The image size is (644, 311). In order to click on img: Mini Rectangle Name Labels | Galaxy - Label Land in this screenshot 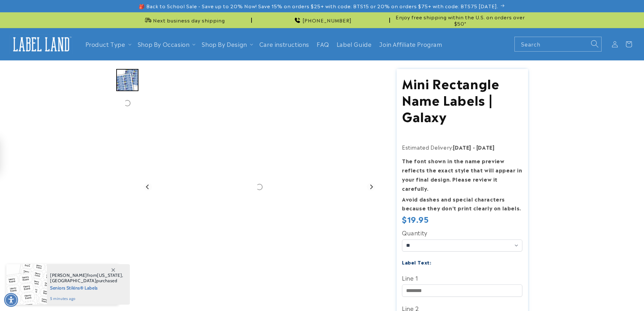, I will do `click(127, 80)`.